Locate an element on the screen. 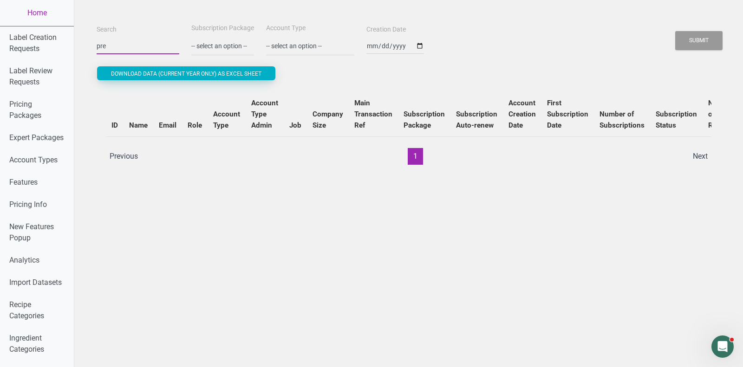  b: Role is located at coordinates (195, 125).